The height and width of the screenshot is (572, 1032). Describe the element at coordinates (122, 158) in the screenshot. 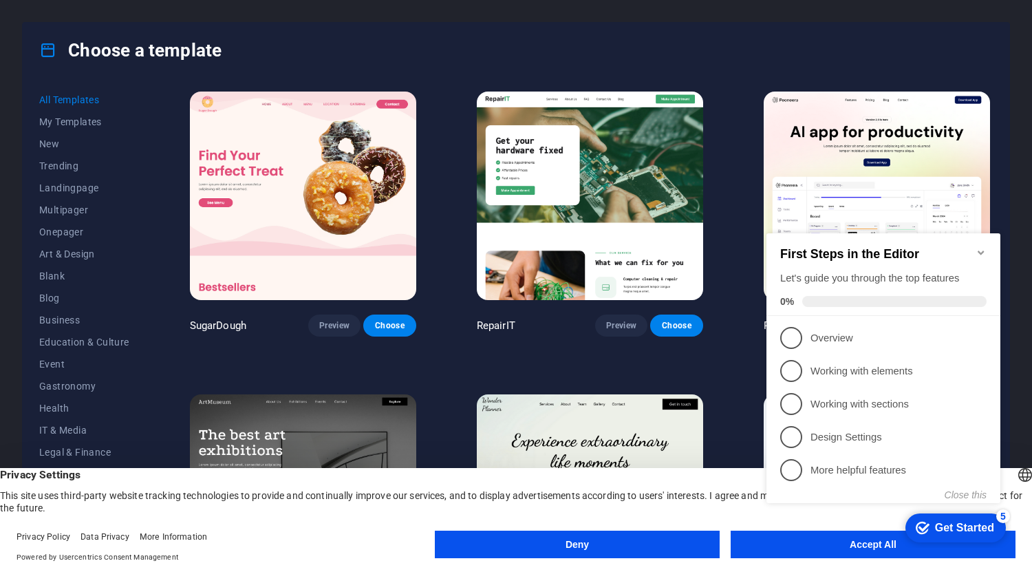

I see `li: Working with elements` at that location.